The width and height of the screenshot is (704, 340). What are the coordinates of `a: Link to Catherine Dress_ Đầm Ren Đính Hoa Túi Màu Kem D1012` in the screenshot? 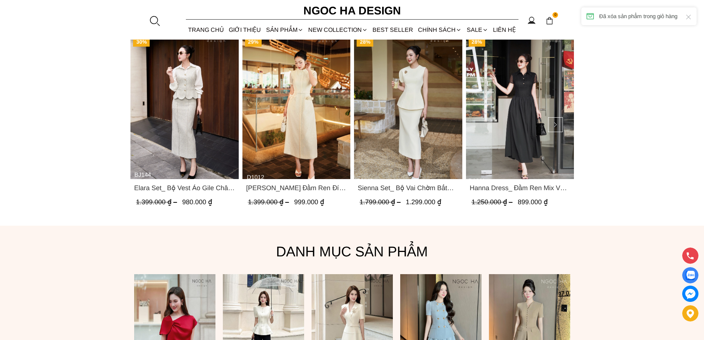 It's located at (296, 188).